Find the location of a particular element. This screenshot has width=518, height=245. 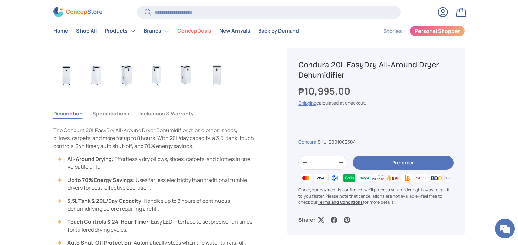

strong: All-Around Drying is located at coordinates (90, 159).